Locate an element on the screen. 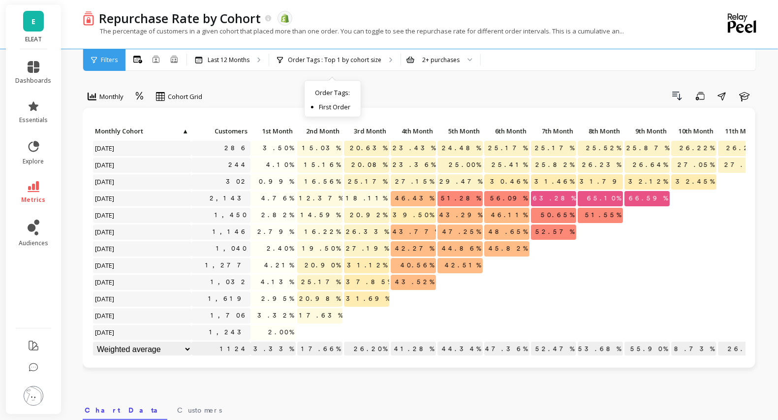  span: 4.21% is located at coordinates (279, 265).